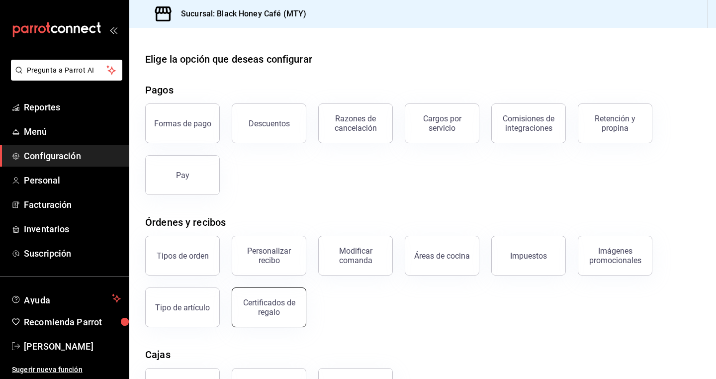  I want to click on button: Impuestos, so click(528, 256).